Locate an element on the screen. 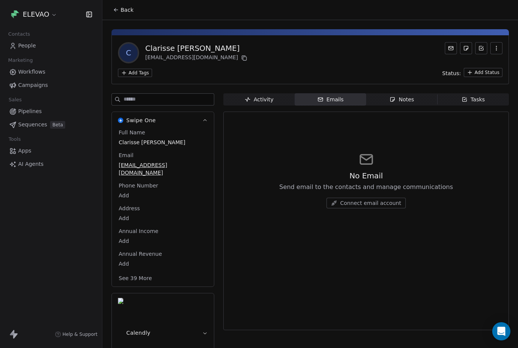  a: Workflows is located at coordinates (51, 72).